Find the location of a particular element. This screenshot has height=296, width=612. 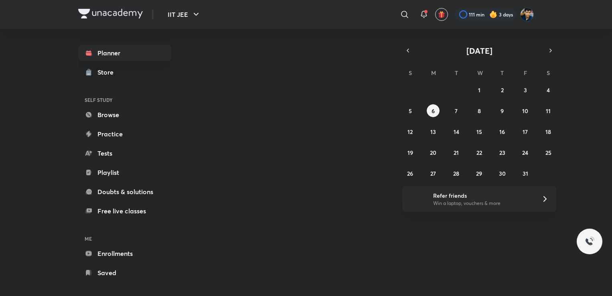

button: October 2, 2025 is located at coordinates (502, 90).